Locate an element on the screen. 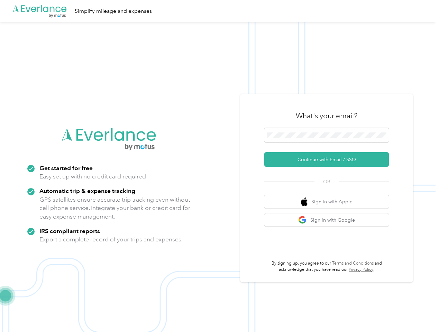 The height and width of the screenshot is (332, 439). strong: Get started for free is located at coordinates (66, 168).